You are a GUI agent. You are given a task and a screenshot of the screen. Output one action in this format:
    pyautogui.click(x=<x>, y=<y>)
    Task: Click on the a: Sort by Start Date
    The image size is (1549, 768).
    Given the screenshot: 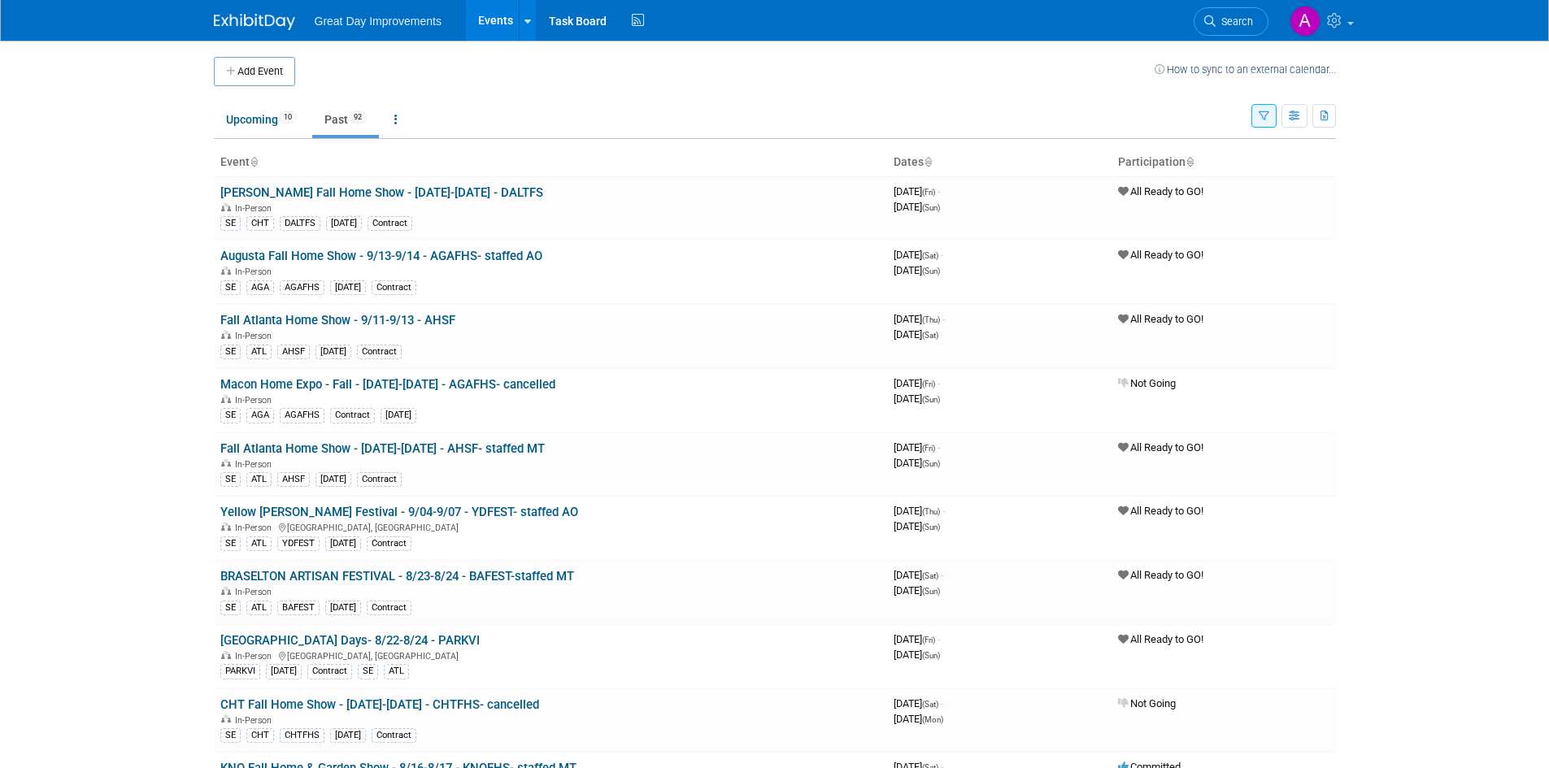 What is the action you would take?
    pyautogui.click(x=928, y=162)
    